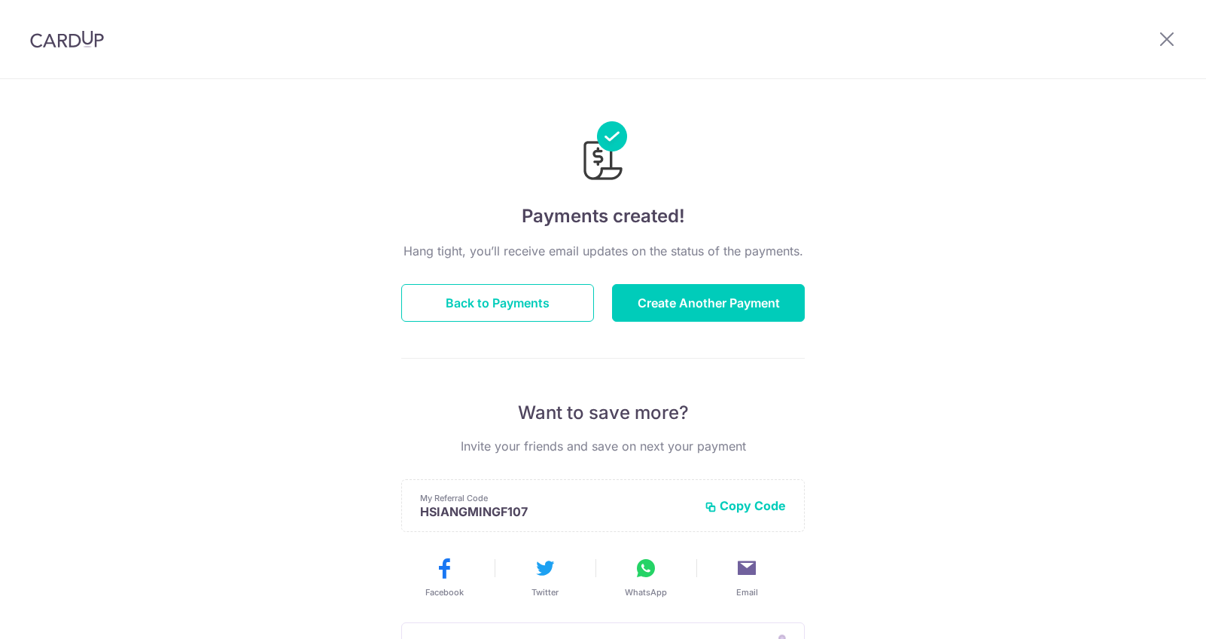 The height and width of the screenshot is (639, 1206). Describe the element at coordinates (498, 303) in the screenshot. I see `button: Back to Payments` at that location.